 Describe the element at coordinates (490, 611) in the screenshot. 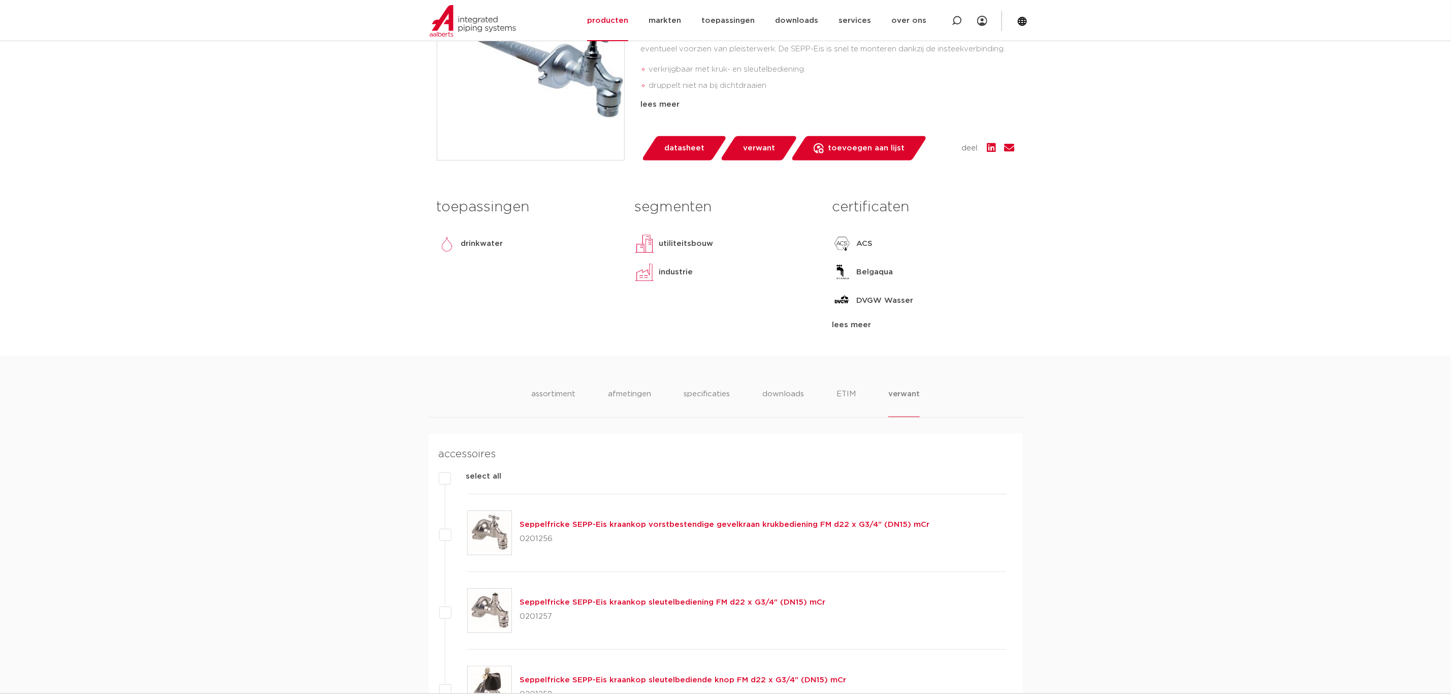

I see `img: Thumbnail for Seppelfricke SEPP-Eis kraankop sleutelbediening FM d22 x G3/4" (DN15) mCr` at that location.